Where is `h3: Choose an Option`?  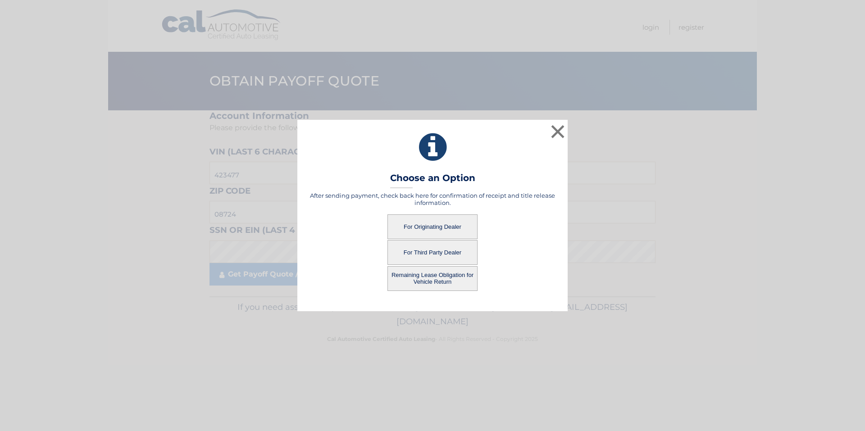 h3: Choose an Option is located at coordinates (432, 180).